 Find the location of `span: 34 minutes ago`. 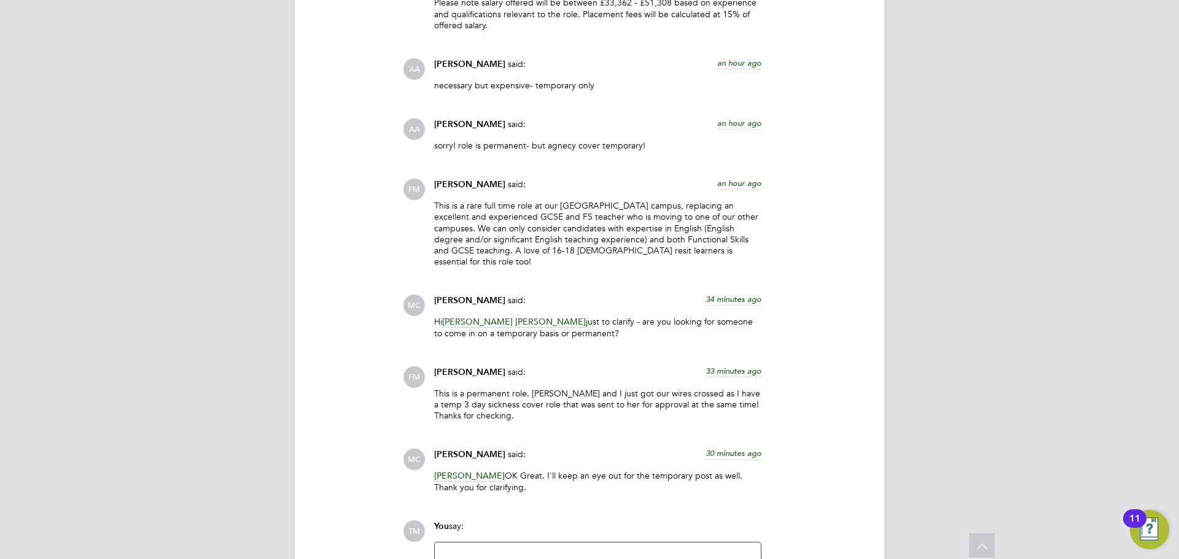

span: 34 minutes ago is located at coordinates (733, 299).